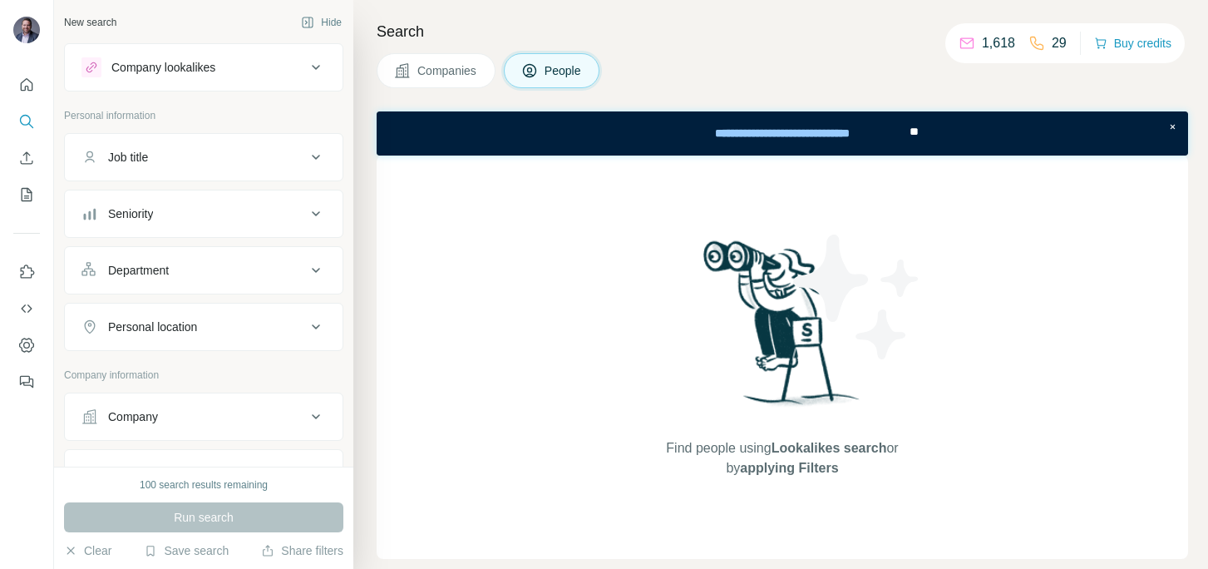  Describe the element at coordinates (1059, 43) in the screenshot. I see `p: 29` at that location.